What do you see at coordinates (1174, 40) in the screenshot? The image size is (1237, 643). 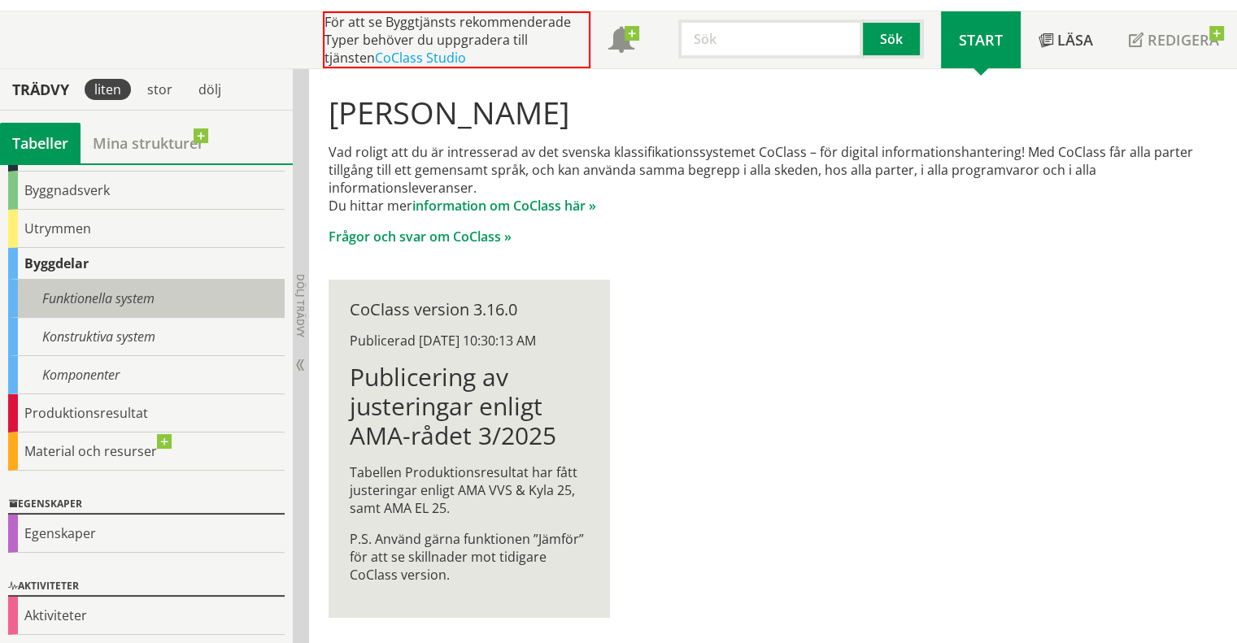 I see `a: Redigera` at bounding box center [1174, 40].